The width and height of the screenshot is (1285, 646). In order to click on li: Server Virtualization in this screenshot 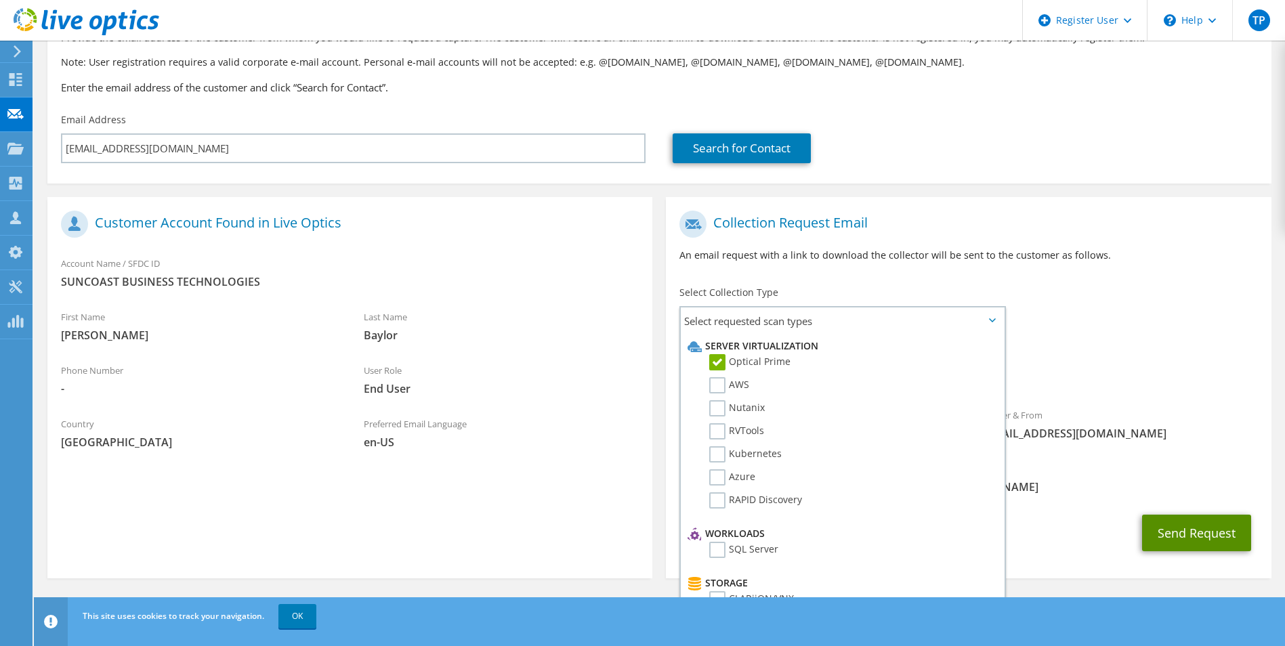, I will do `click(840, 346)`.